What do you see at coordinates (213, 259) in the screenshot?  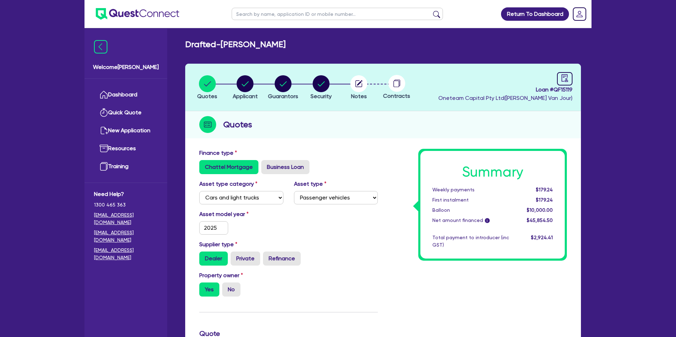 I see `label: Dealer` at bounding box center [213, 259].